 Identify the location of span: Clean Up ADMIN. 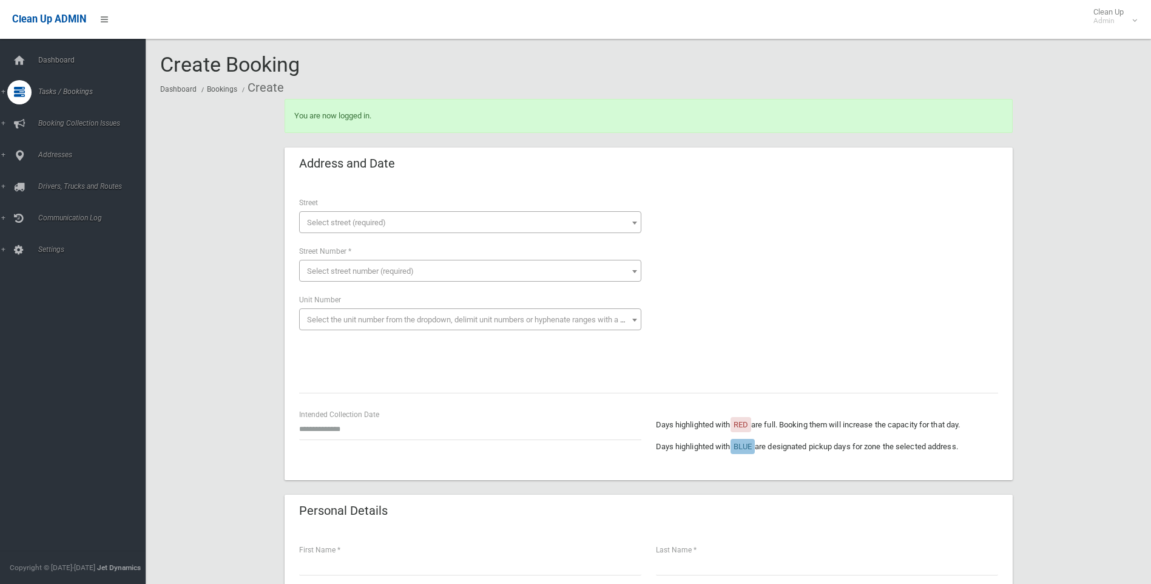
(49, 19).